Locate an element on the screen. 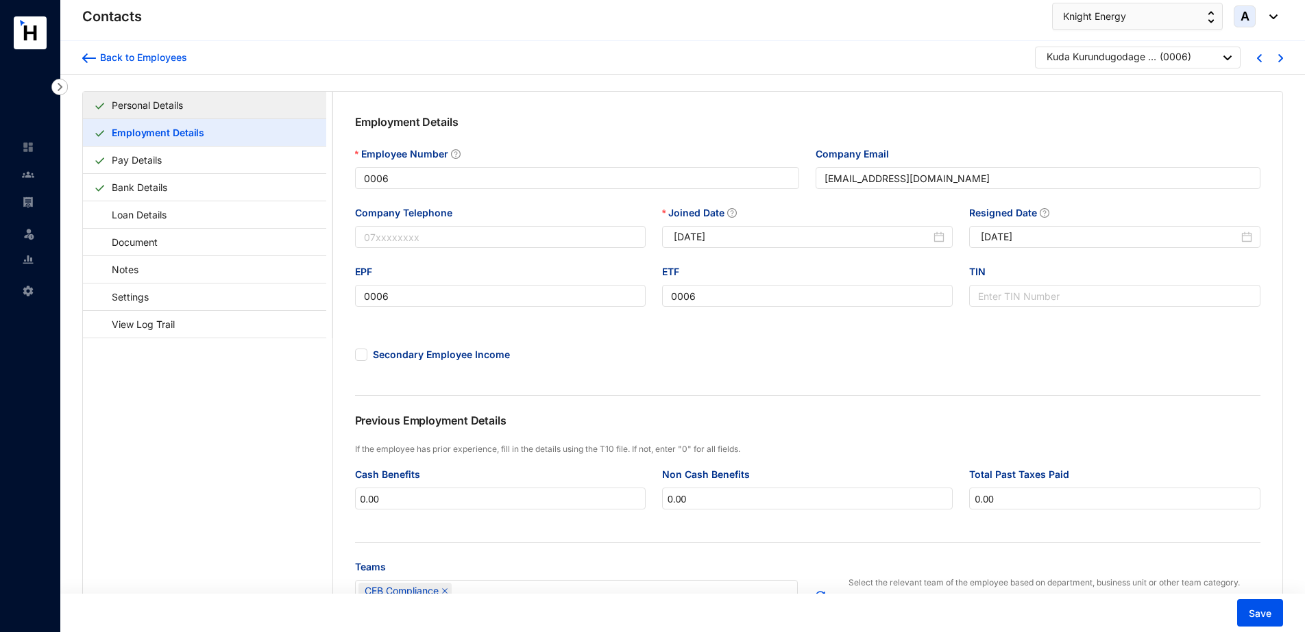  input: EPF is located at coordinates (500, 296).